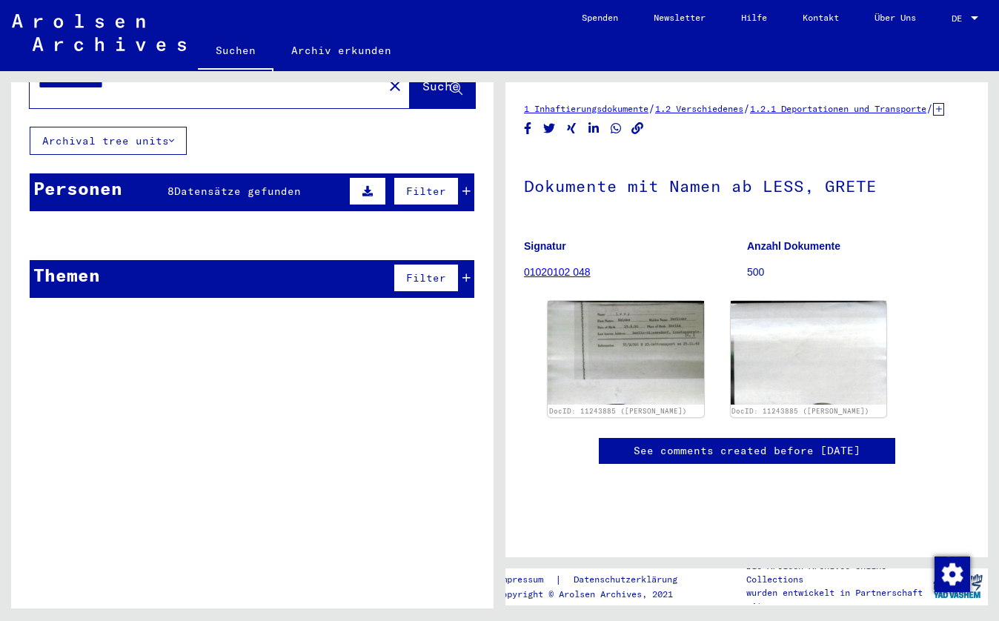 The image size is (999, 621). Describe the element at coordinates (859, 272) in the screenshot. I see `p: 500` at that location.